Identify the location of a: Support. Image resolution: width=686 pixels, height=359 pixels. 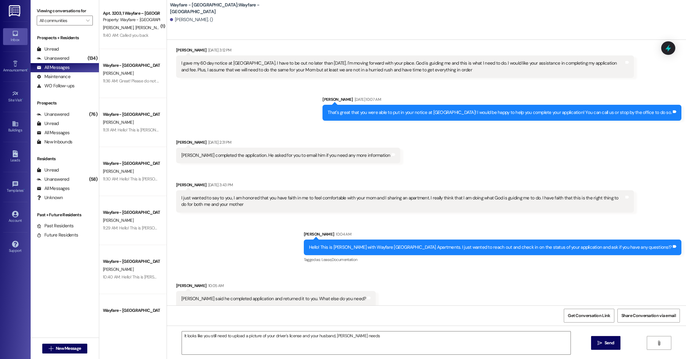
(15, 247).